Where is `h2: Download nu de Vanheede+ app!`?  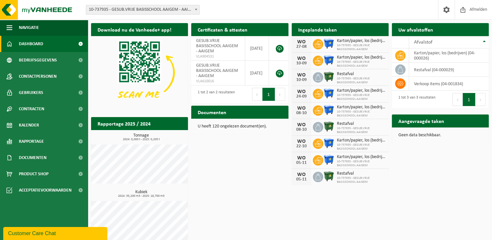
h2: Download nu de Vanheede+ app! is located at coordinates (134, 29).